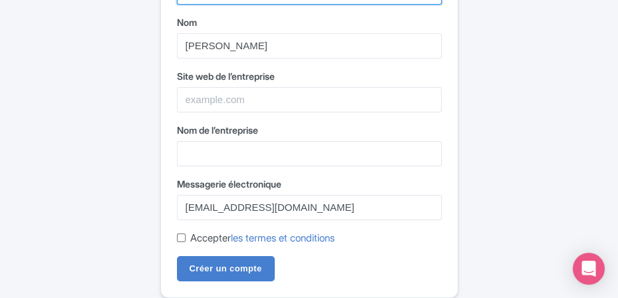 This screenshot has width=618, height=298. What do you see at coordinates (309, 208) in the screenshot?
I see `input: username@example.com` at bounding box center [309, 208].